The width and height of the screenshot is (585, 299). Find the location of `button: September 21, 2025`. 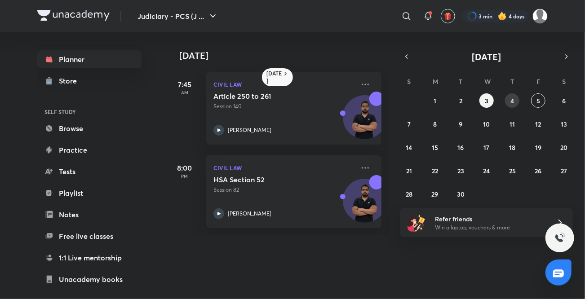

button: September 21, 2025 is located at coordinates (409, 171).